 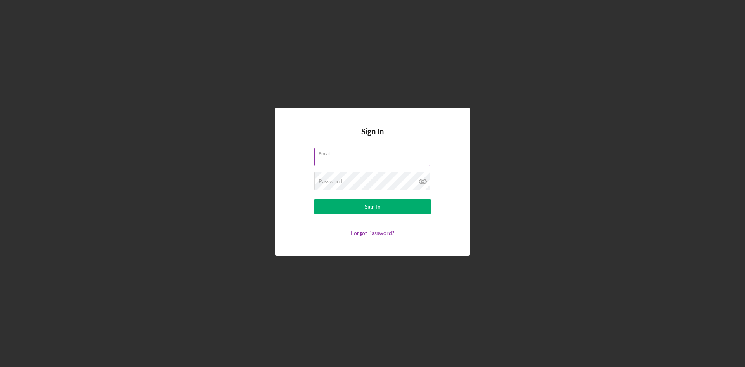 What do you see at coordinates (373, 207) in the screenshot?
I see `button: Sign In` at bounding box center [373, 207].